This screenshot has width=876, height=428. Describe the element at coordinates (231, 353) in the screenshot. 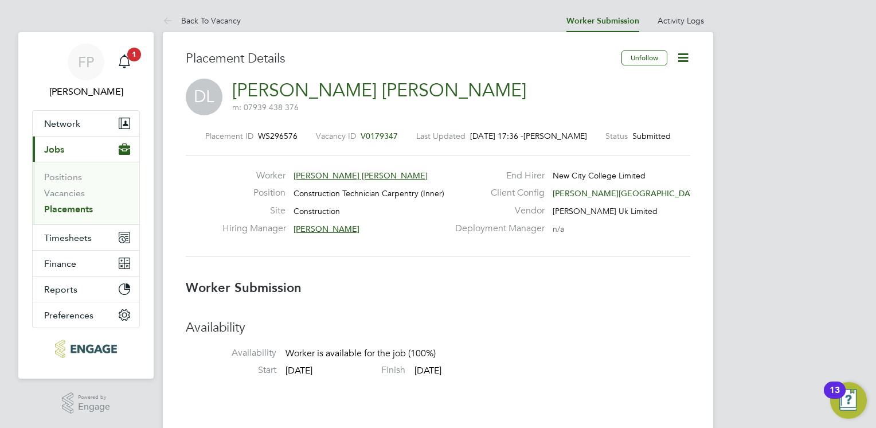

I see `label: Availability` at that location.